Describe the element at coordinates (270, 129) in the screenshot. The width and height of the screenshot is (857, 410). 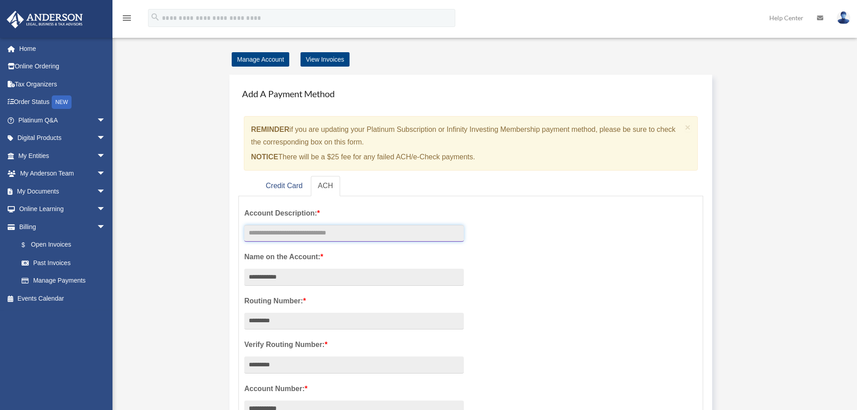
I see `strong: REMINDER` at that location.